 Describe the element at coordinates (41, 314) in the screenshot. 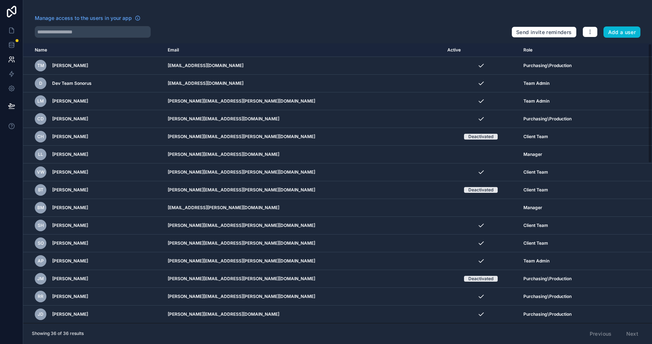

I see `span: JD` at that location.